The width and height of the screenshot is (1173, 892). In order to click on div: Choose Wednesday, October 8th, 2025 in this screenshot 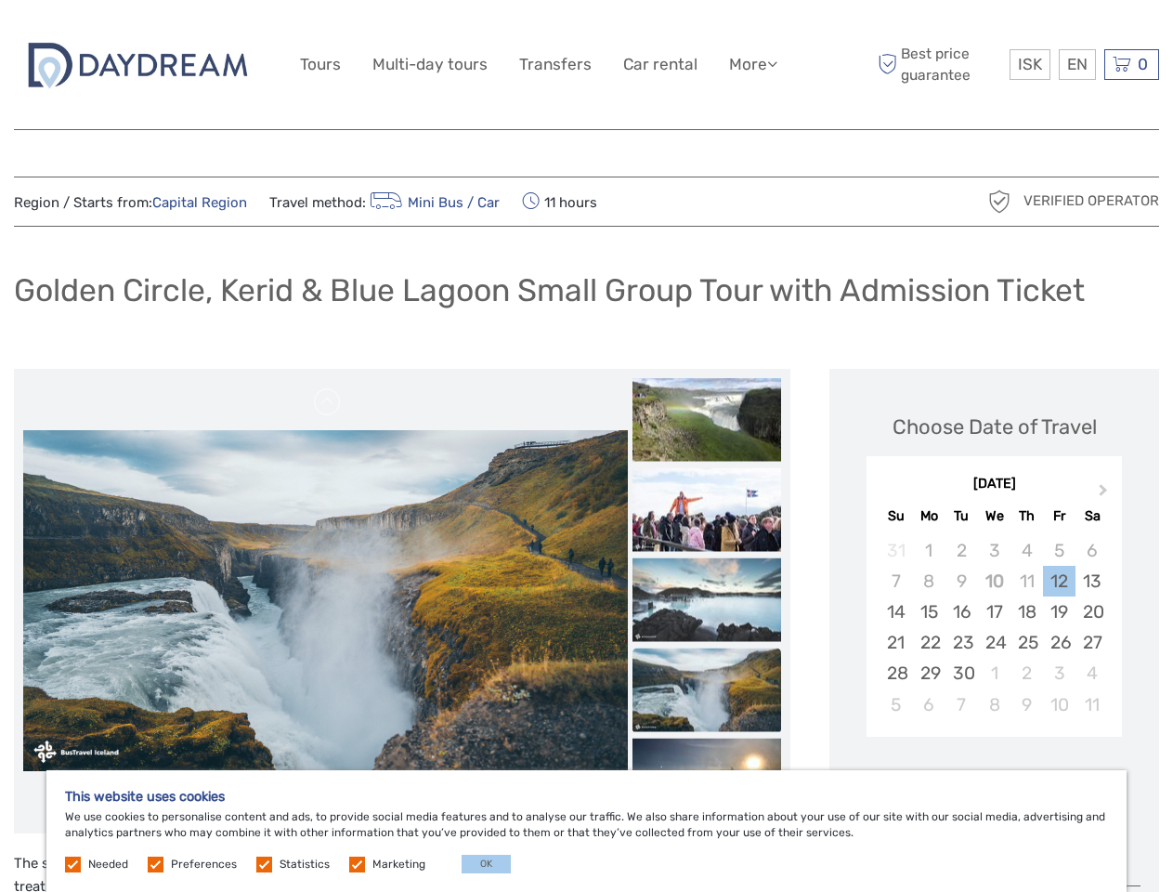, I will do `click(994, 704)`.